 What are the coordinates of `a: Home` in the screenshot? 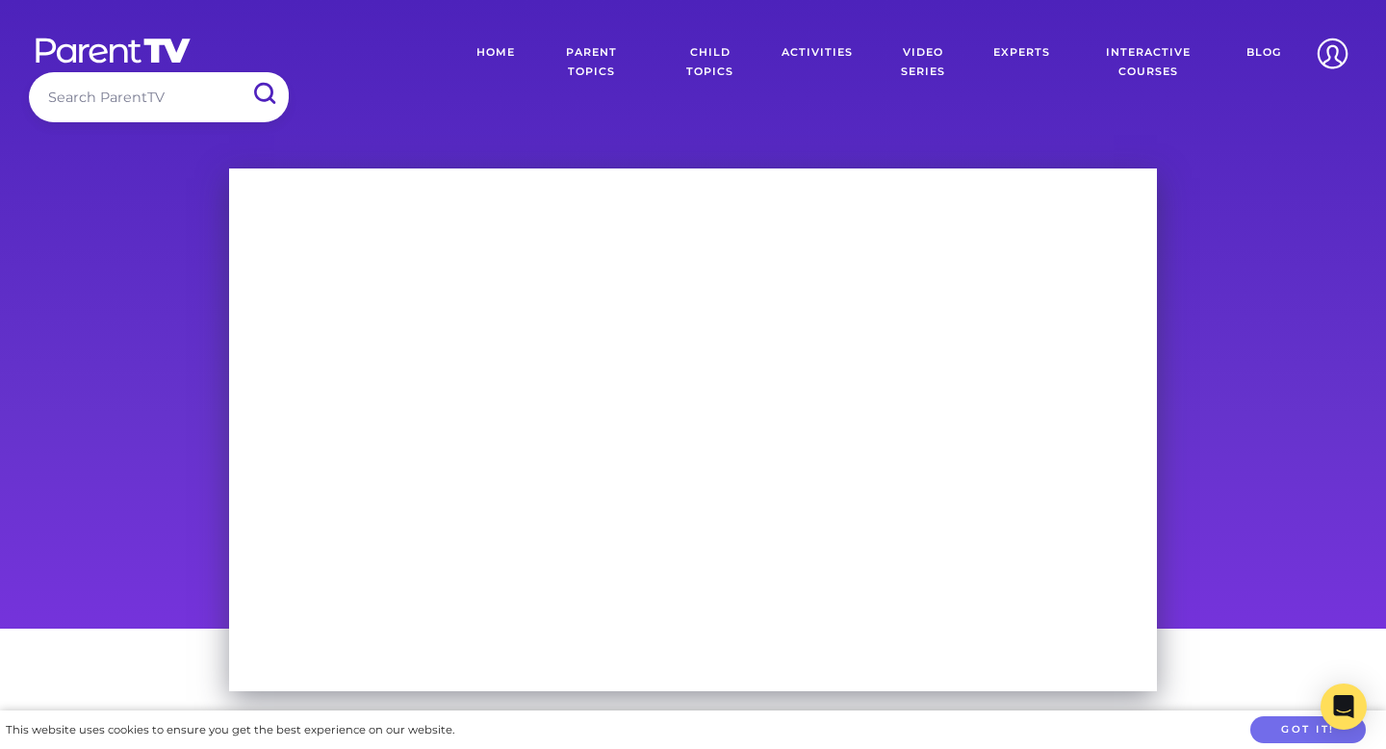 It's located at (496, 63).